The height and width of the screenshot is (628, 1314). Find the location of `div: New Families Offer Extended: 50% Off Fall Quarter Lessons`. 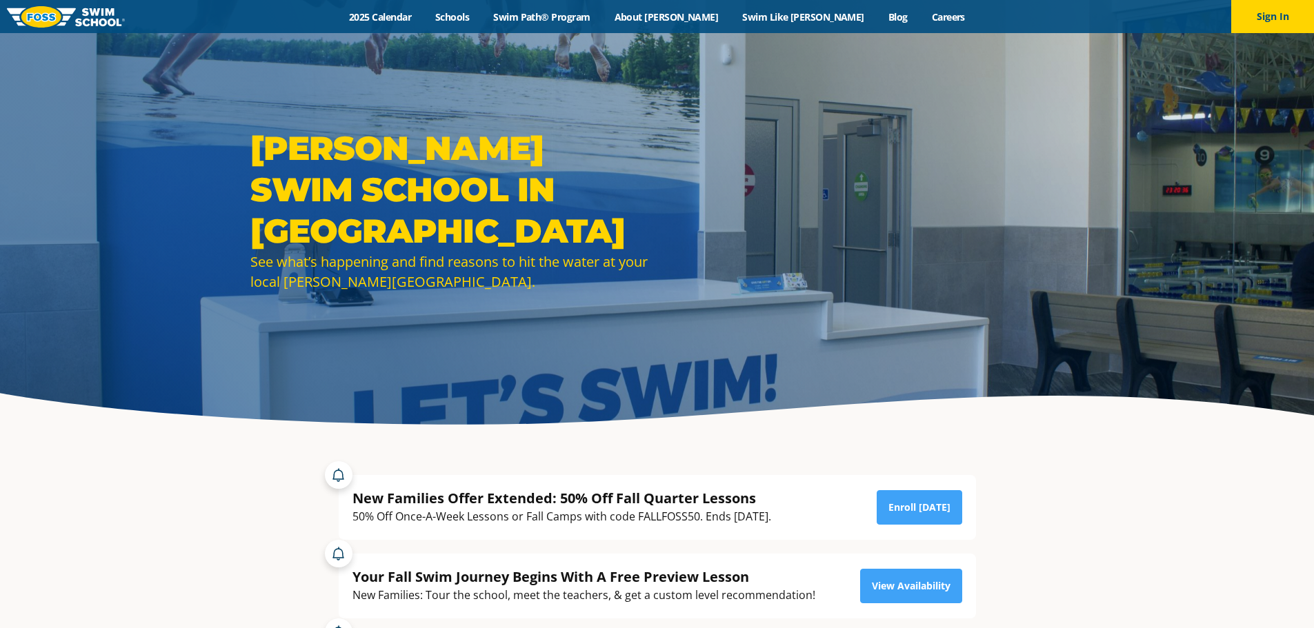

div: New Families Offer Extended: 50% Off Fall Quarter Lessons is located at coordinates (562, 498).